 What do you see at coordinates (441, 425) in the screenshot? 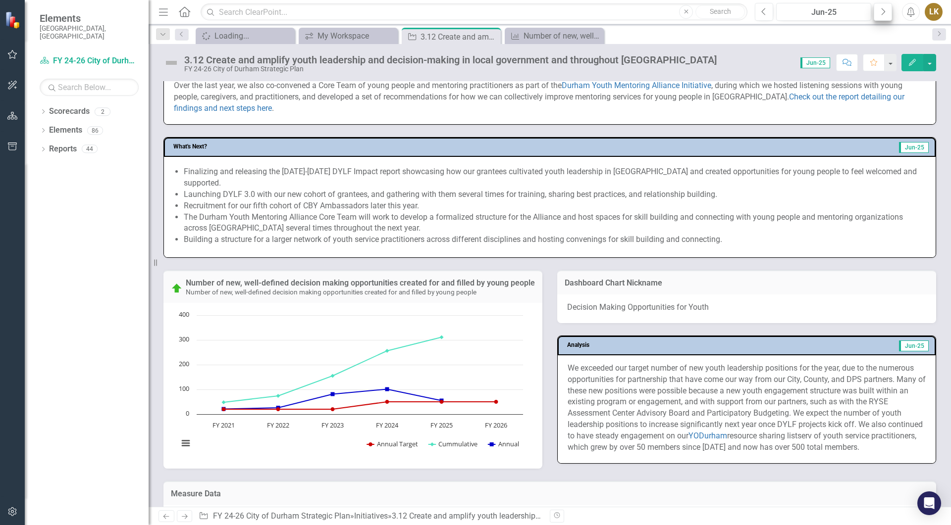
I see `text: FY 2025` at bounding box center [441, 425].